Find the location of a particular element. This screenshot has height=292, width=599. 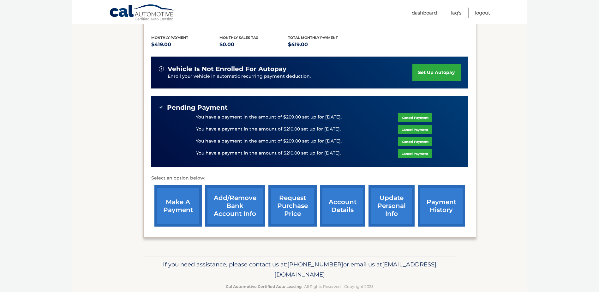

strong: Cal Automotive Certified Auto Leasing is located at coordinates (264, 286).